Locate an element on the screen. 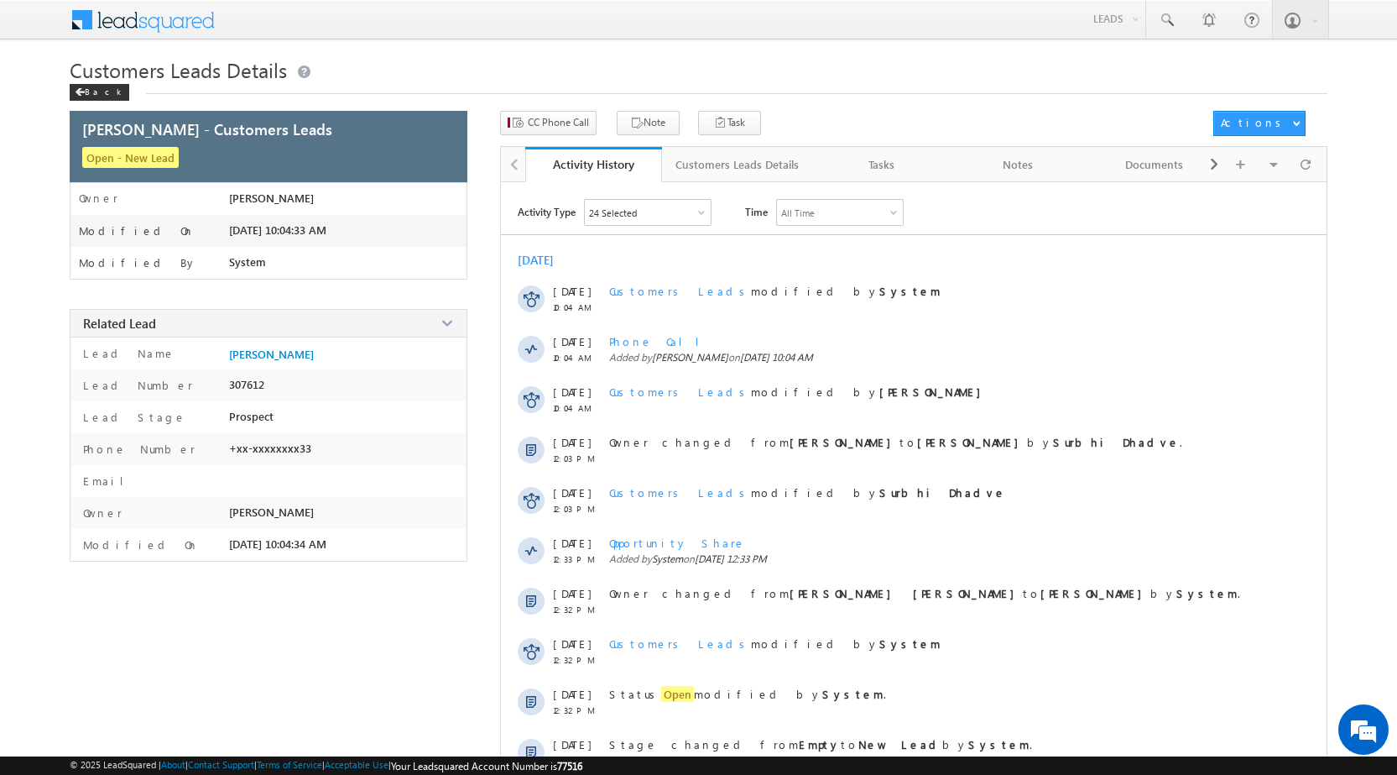  a: Notes is located at coordinates (1019, 164).